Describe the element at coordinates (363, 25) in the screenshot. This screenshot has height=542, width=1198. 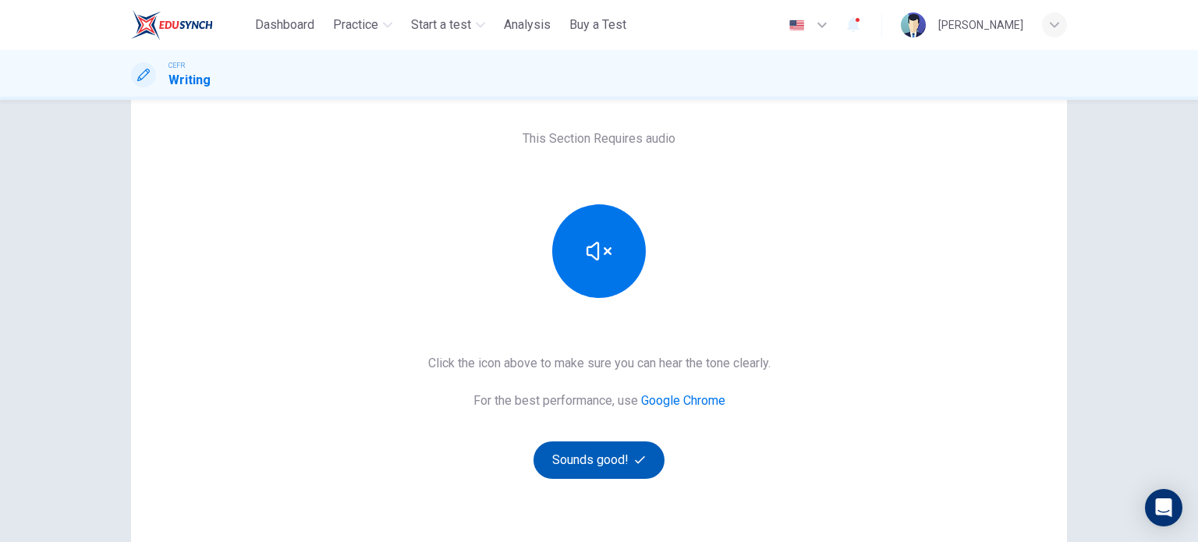
I see `button: Practice` at that location.